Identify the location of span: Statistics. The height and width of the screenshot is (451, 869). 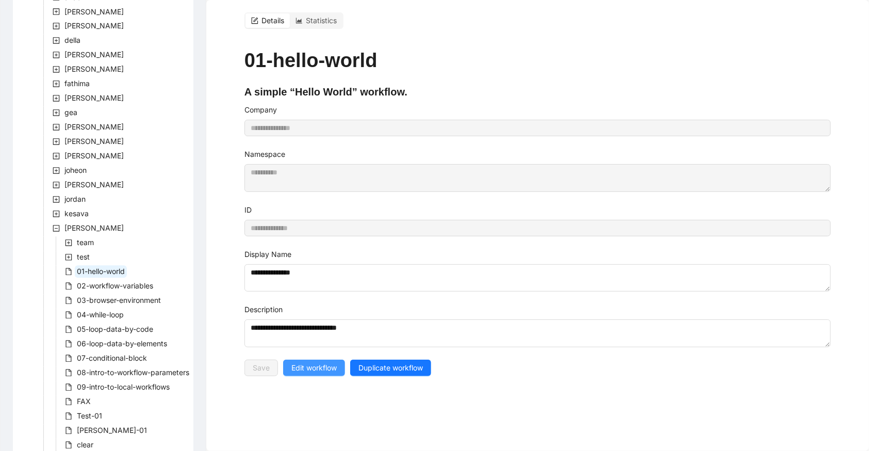
(321, 20).